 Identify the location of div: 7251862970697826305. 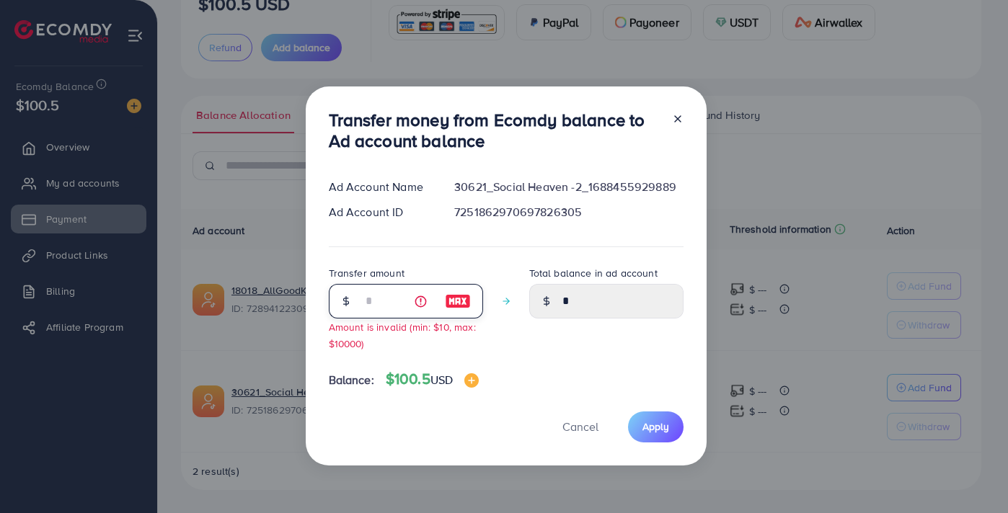
(568, 212).